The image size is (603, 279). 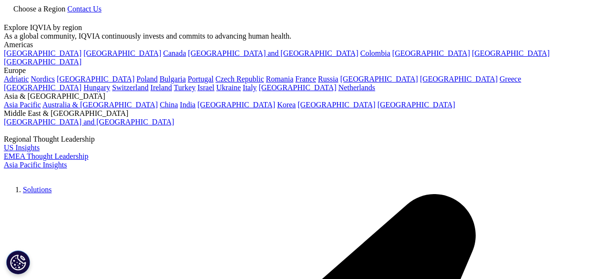 What do you see at coordinates (18, 262) in the screenshot?
I see `button: Cookies Settings` at bounding box center [18, 262].